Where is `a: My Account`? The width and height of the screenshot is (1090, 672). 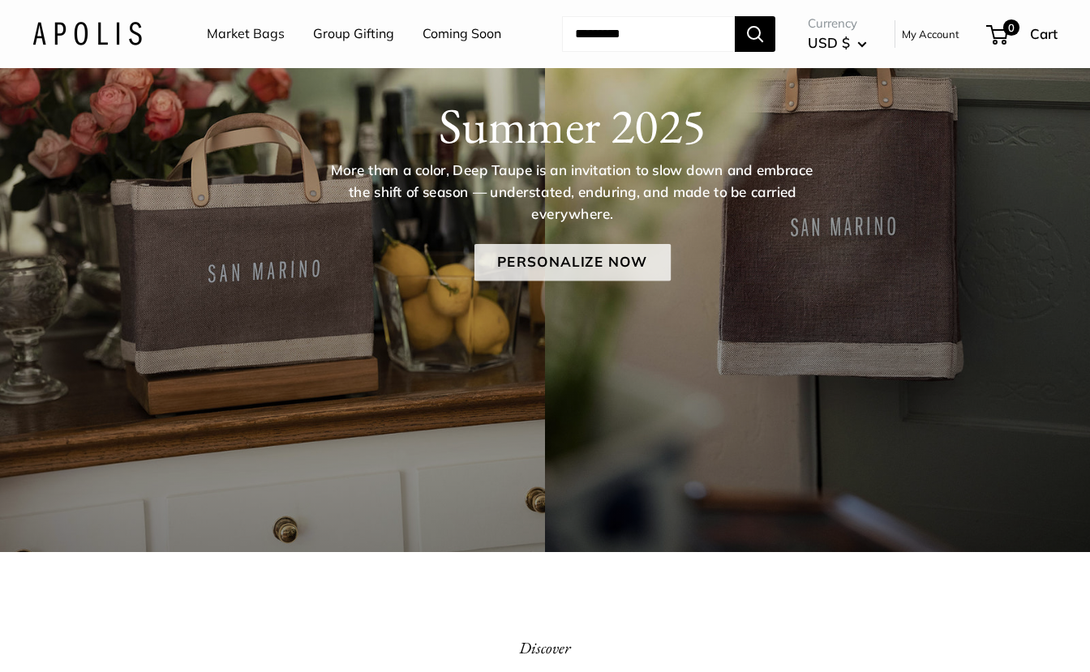
a: My Account is located at coordinates (930, 34).